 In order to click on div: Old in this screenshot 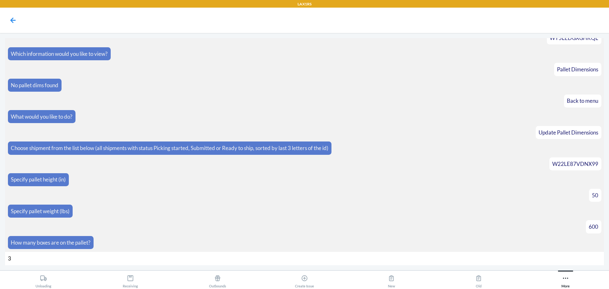, I will do `click(479, 280)`.